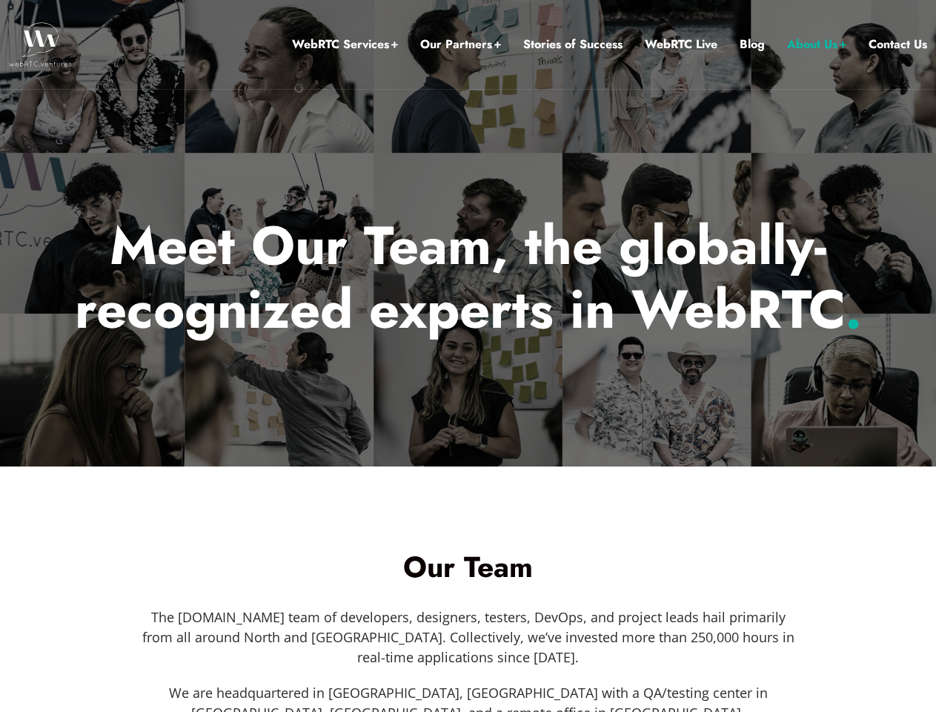 This screenshot has height=712, width=936. I want to click on a: Stories of Success, so click(573, 44).